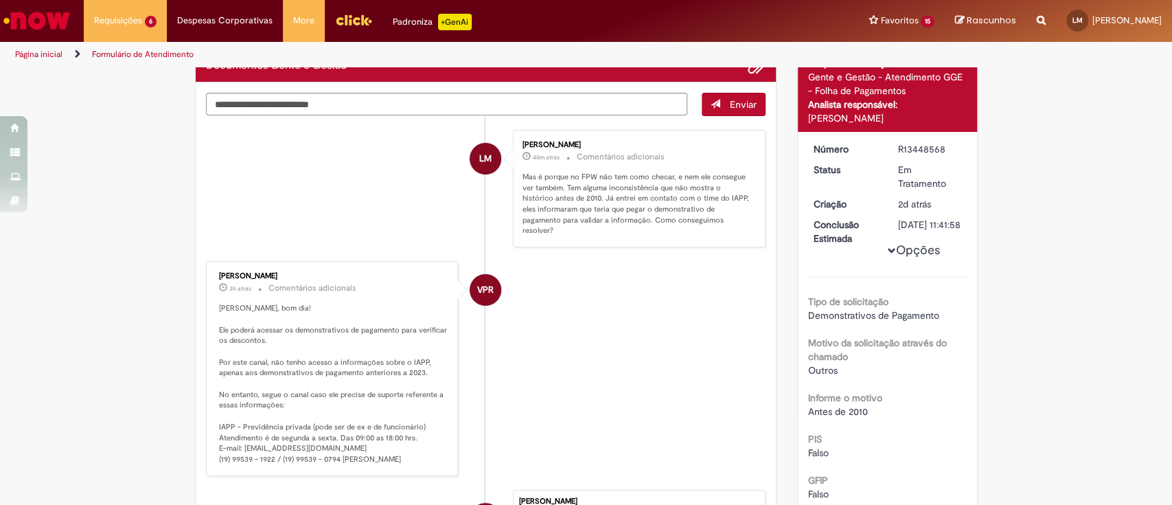  I want to click on a: Página inicial, so click(38, 54).